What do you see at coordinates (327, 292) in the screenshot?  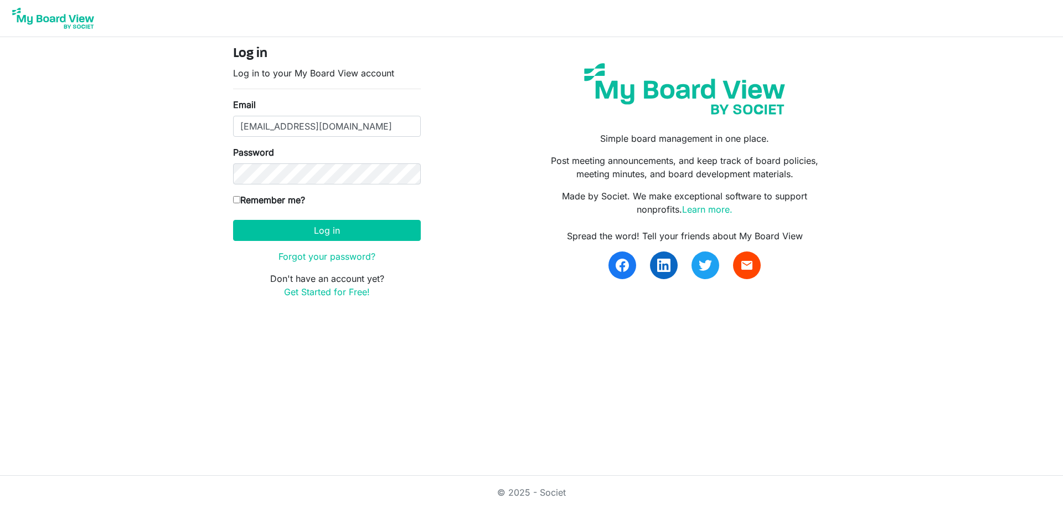 I see `a: Get Started for Free!` at bounding box center [327, 292].